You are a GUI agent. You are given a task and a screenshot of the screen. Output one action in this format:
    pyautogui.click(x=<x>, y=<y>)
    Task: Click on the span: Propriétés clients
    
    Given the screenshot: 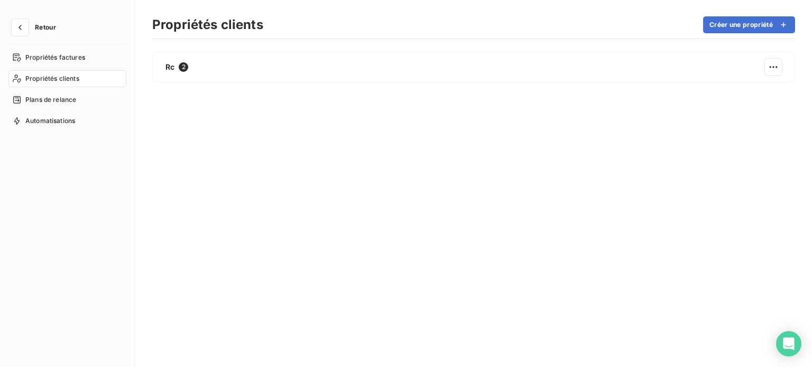 What is the action you would take?
    pyautogui.click(x=52, y=79)
    